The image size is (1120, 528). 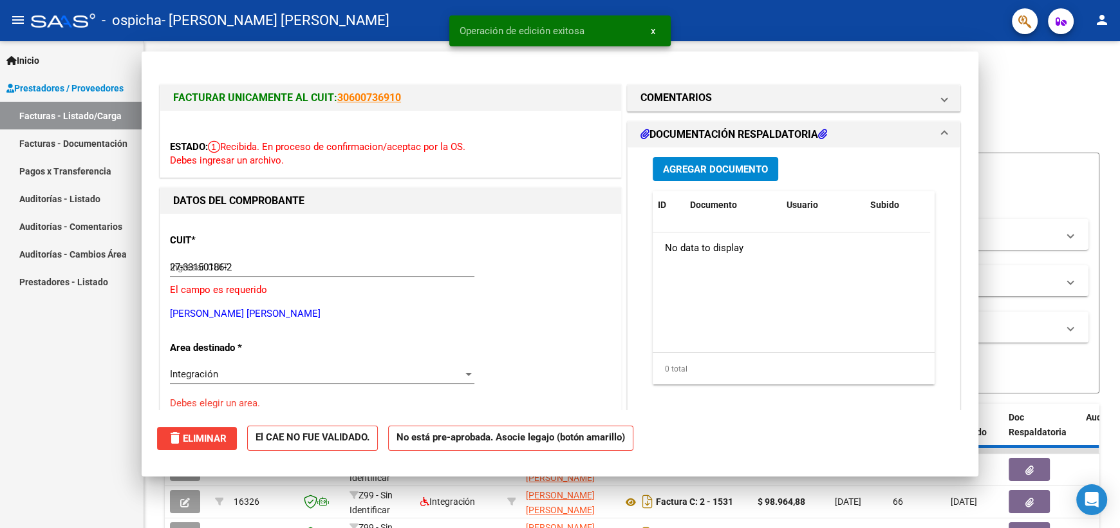 What do you see at coordinates (236, 240) in the screenshot?
I see `p: CUIT` at bounding box center [236, 240].